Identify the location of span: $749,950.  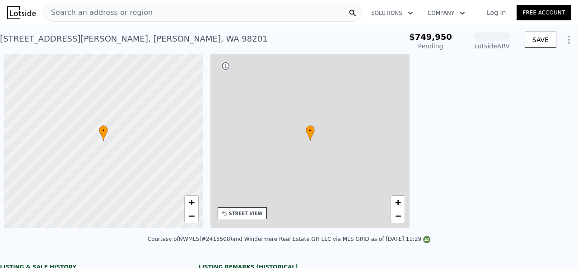
(430, 37).